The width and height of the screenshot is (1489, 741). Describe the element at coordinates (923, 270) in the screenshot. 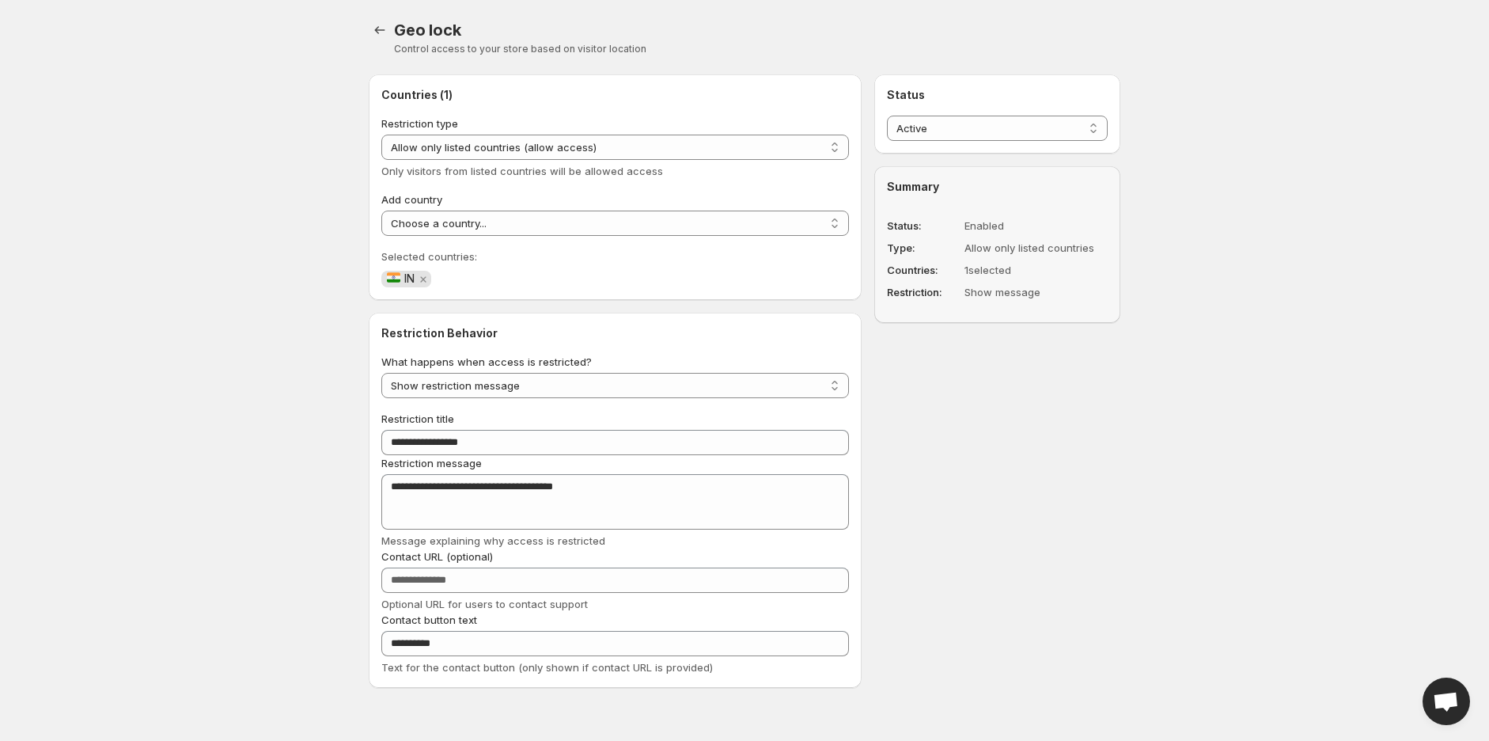

I see `dt: Countries:` at that location.